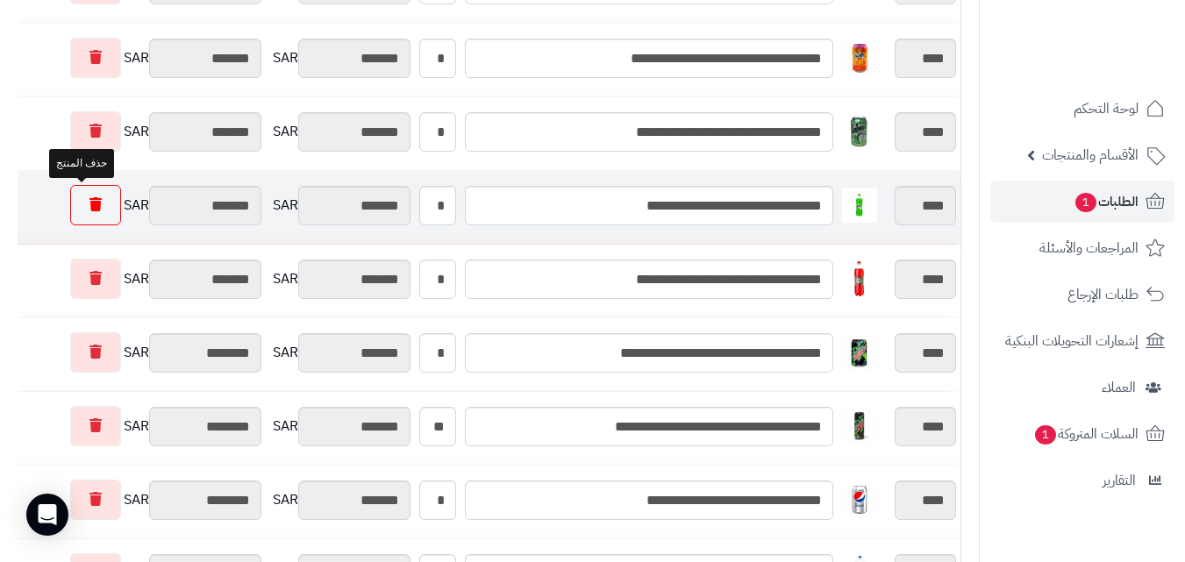 The image size is (1185, 562). What do you see at coordinates (1083, 341) in the screenshot?
I see `a: إشعارات التحويلات البنكية` at bounding box center [1083, 341].